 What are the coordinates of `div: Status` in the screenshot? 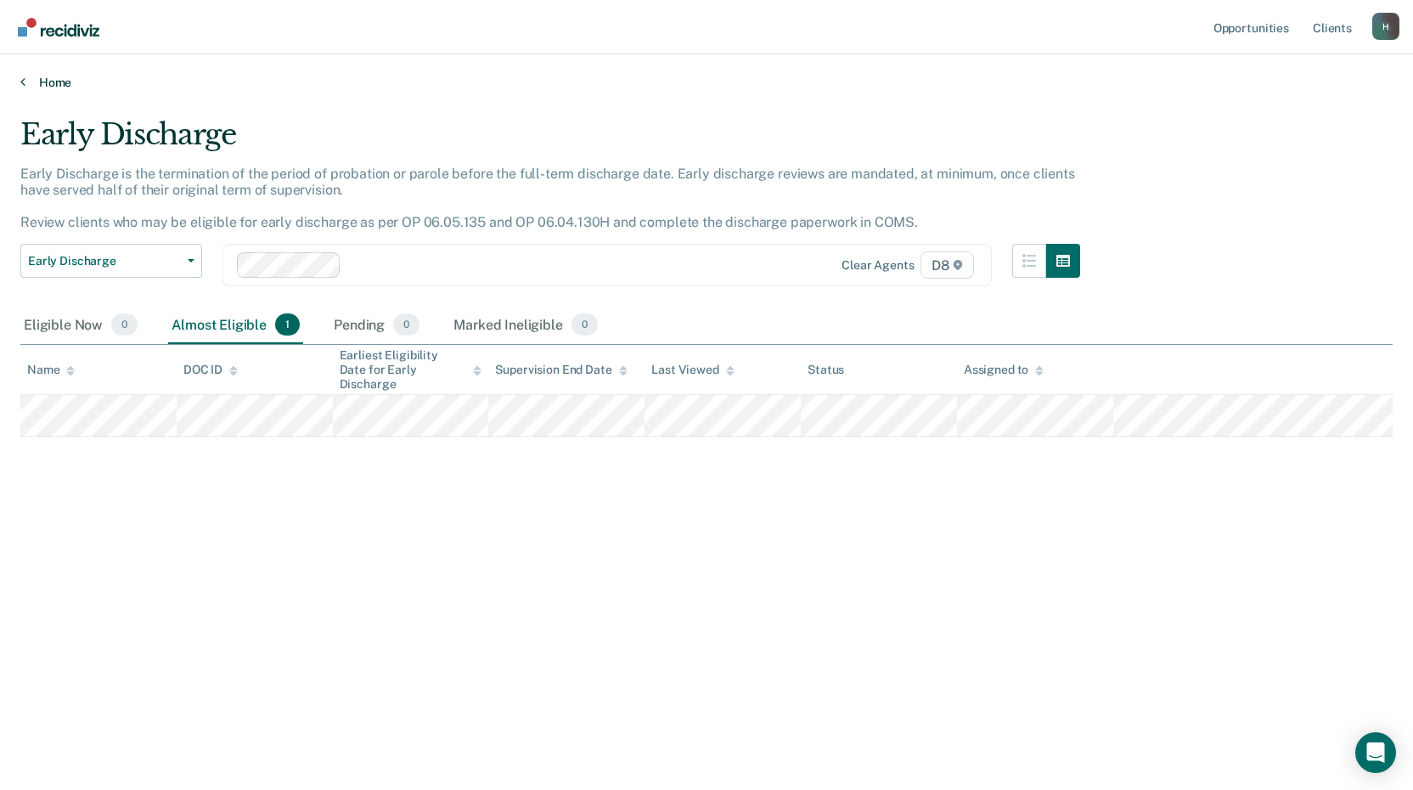 It's located at (826, 370).